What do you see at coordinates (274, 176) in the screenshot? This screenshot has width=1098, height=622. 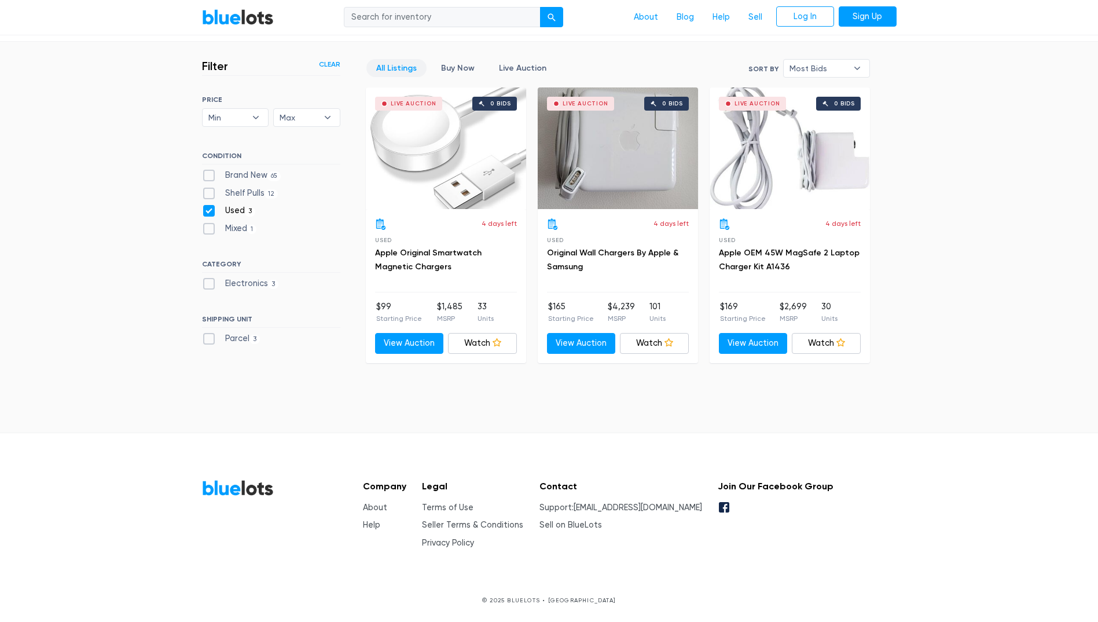 I see `span: 65` at bounding box center [274, 176].